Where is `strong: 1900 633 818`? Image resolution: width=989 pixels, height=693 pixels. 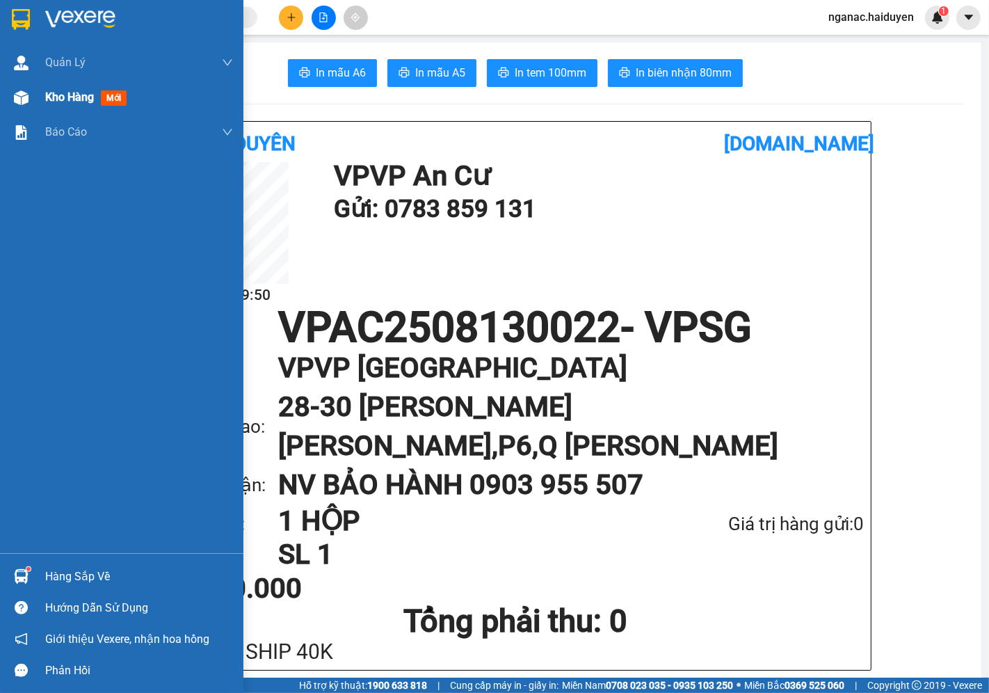
strong: 1900 633 818 is located at coordinates (397, 685).